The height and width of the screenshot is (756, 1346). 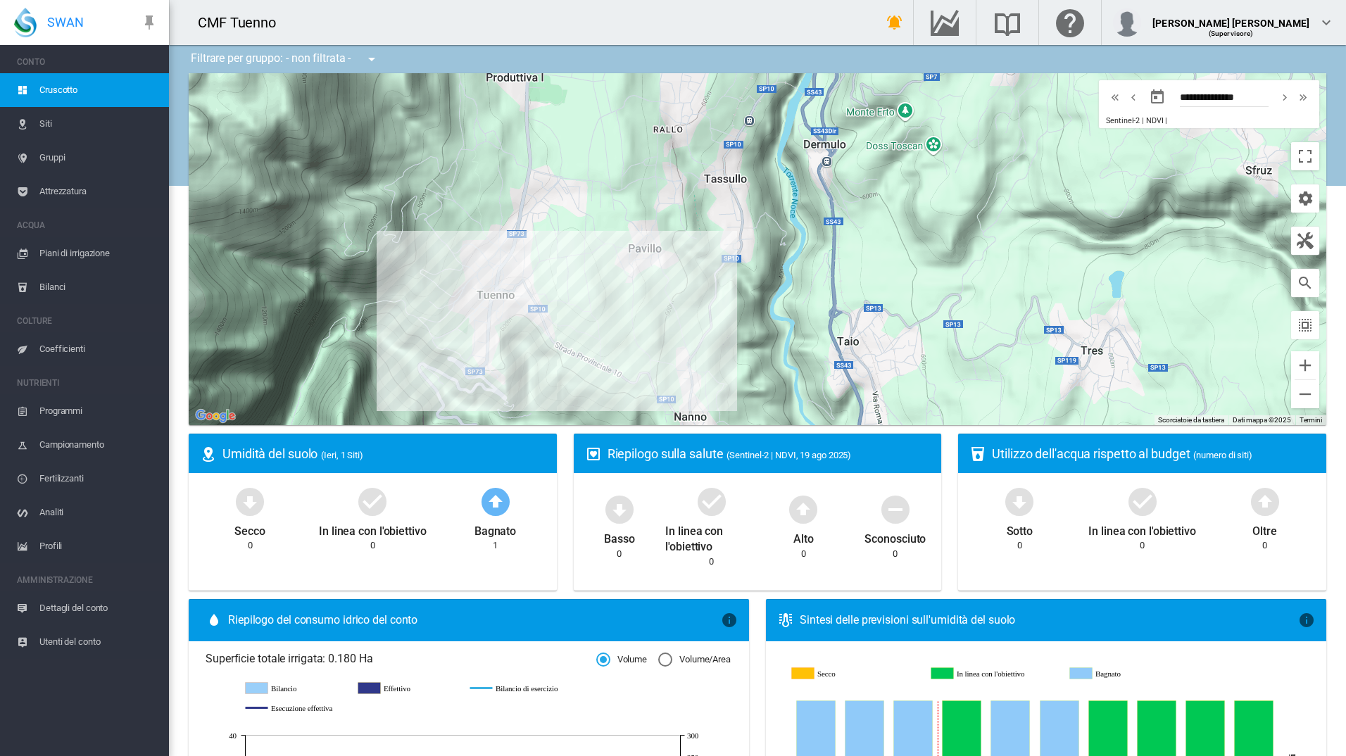 What do you see at coordinates (1133, 97) in the screenshot?
I see `md-icon: icon-chevron-left` at bounding box center [1133, 97].